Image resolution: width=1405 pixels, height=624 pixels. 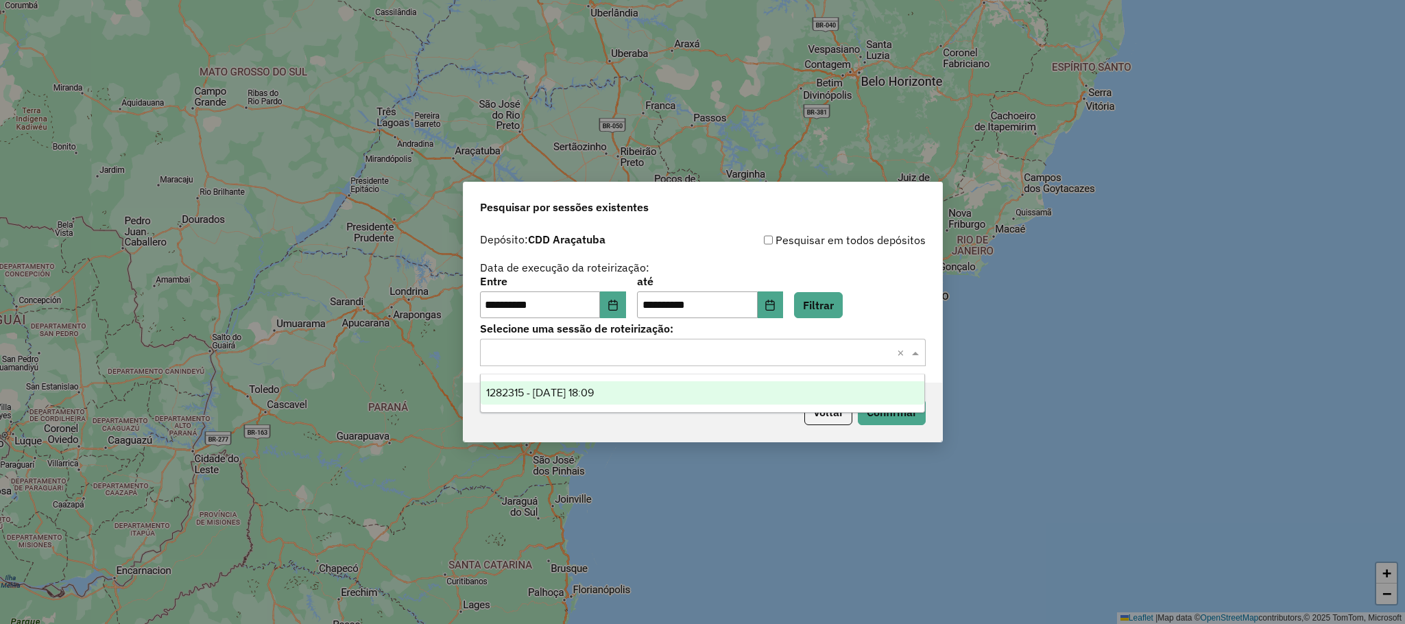 What do you see at coordinates (542, 239) in the screenshot?
I see `label: Depósito:` at bounding box center [542, 239].